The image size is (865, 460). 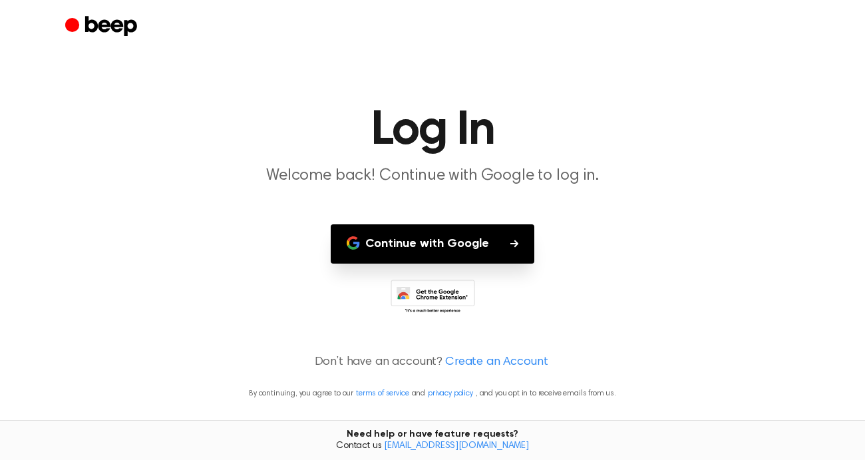 What do you see at coordinates (450, 393) in the screenshot?
I see `a: privacy policy` at bounding box center [450, 393].